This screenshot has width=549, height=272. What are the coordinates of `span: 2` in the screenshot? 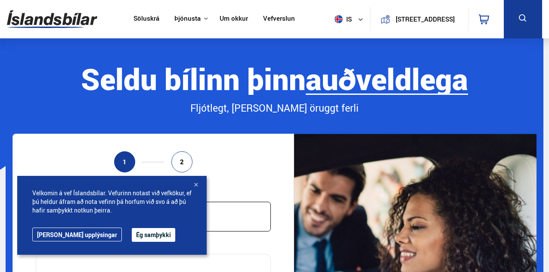 It's located at (182, 162).